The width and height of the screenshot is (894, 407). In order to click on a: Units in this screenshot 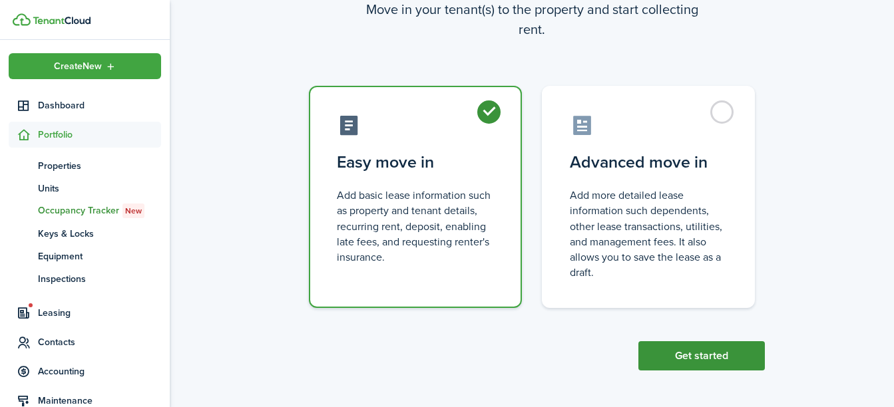, I will do `click(84, 188)`.